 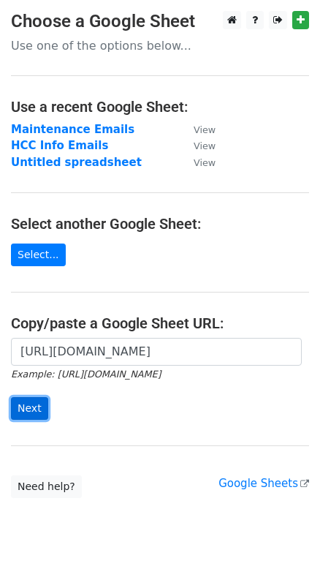 I want to click on h3: Choose a Google Sheet, so click(x=160, y=21).